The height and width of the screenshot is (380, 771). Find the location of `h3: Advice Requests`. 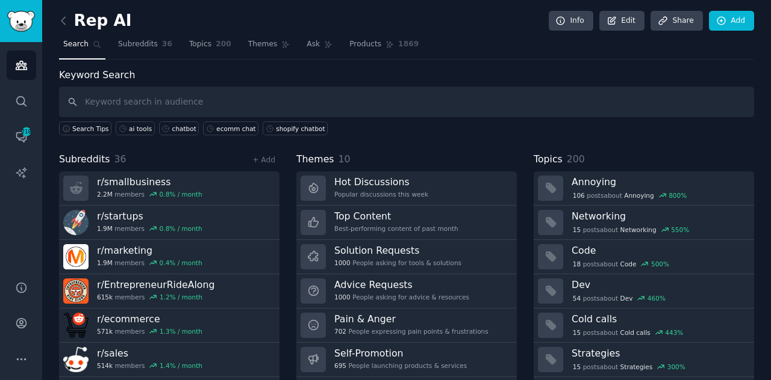

h3: Advice Requests is located at coordinates (402, 285).